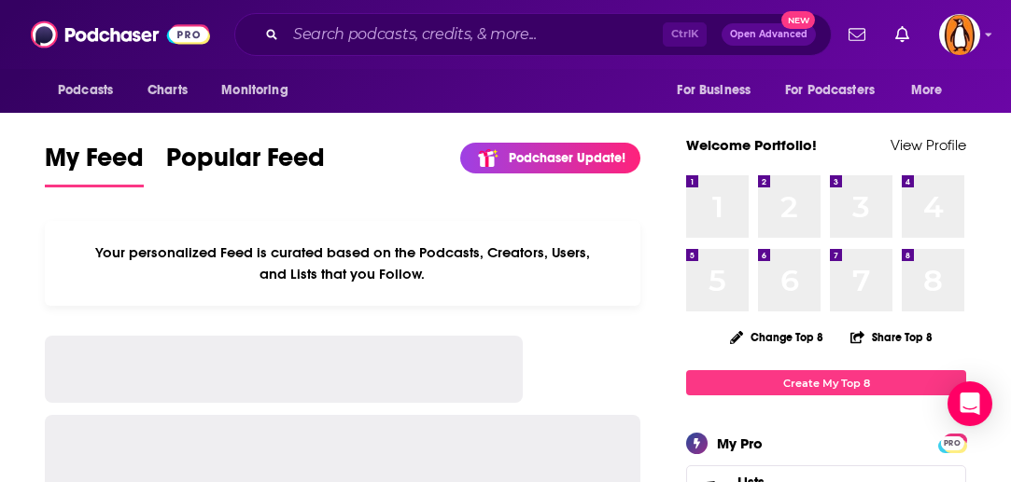 Image resolution: width=1011 pixels, height=482 pixels. Describe the element at coordinates (120, 35) in the screenshot. I see `img: Podchaser - Follow, Share and Rate Podcasts` at that location.